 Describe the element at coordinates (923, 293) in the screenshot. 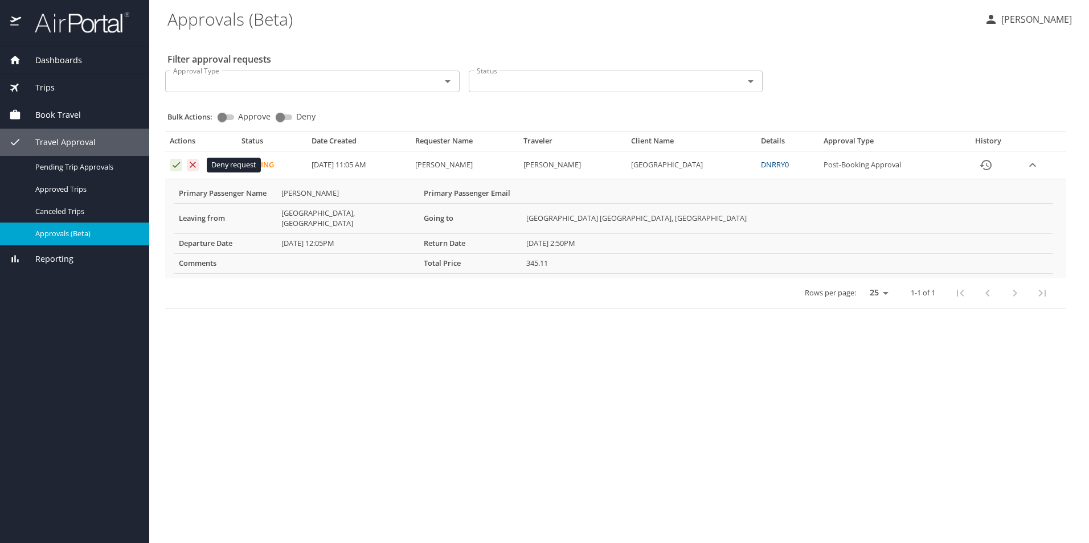

I see `p: 1-1 of 1` at that location.